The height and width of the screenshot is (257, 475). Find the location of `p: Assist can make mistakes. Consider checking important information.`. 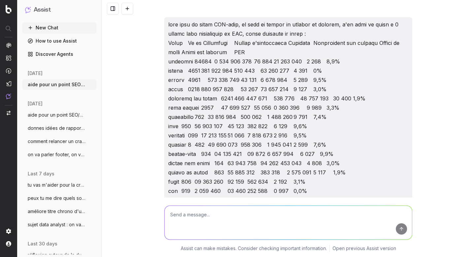

p: Assist can make mistakes. Consider checking important information. is located at coordinates (254, 248).